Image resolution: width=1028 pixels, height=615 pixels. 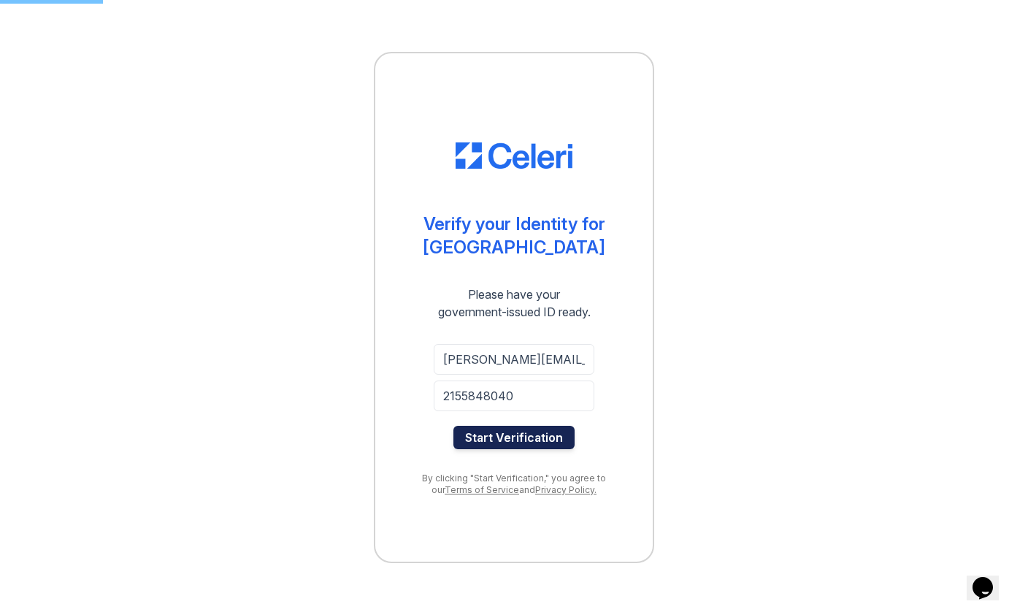 I want to click on a: Privacy Policy., so click(x=566, y=489).